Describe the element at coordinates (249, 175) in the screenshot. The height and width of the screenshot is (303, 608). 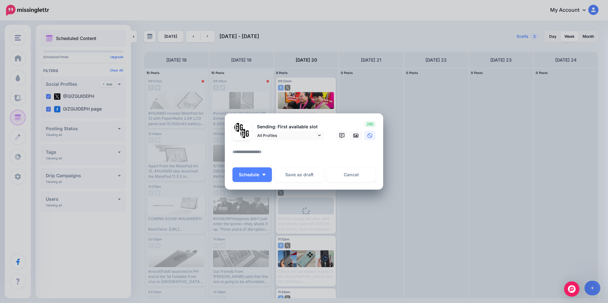
I see `span: Schedule` at that location.